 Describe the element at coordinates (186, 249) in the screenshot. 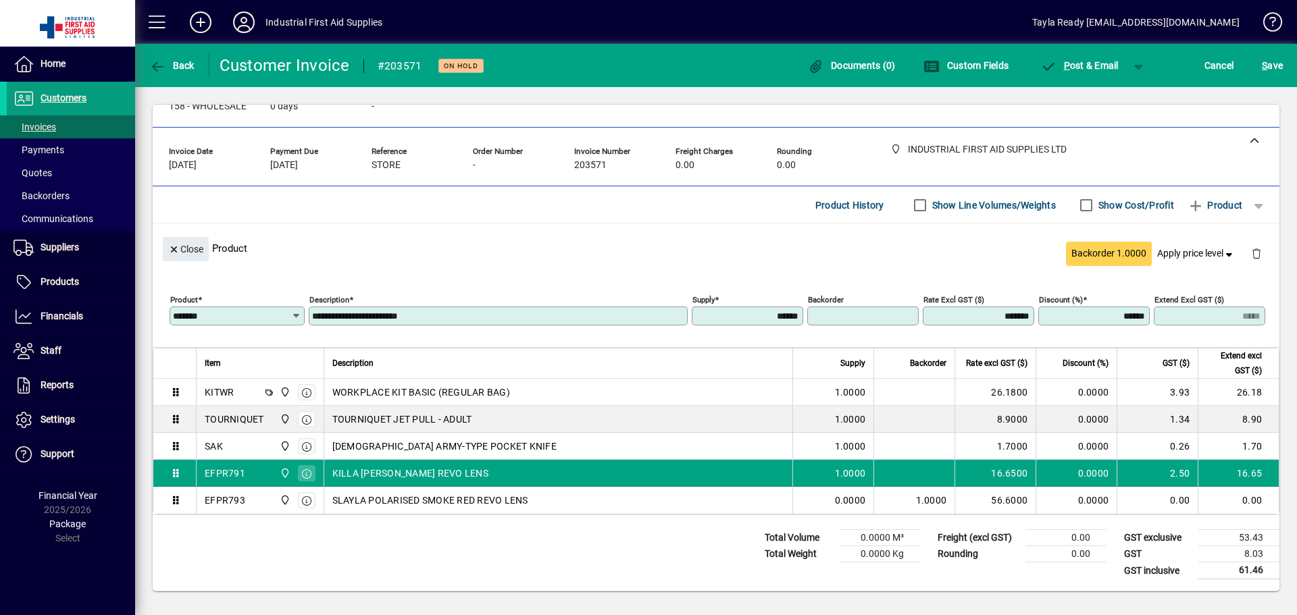

I see `button: Close` at that location.